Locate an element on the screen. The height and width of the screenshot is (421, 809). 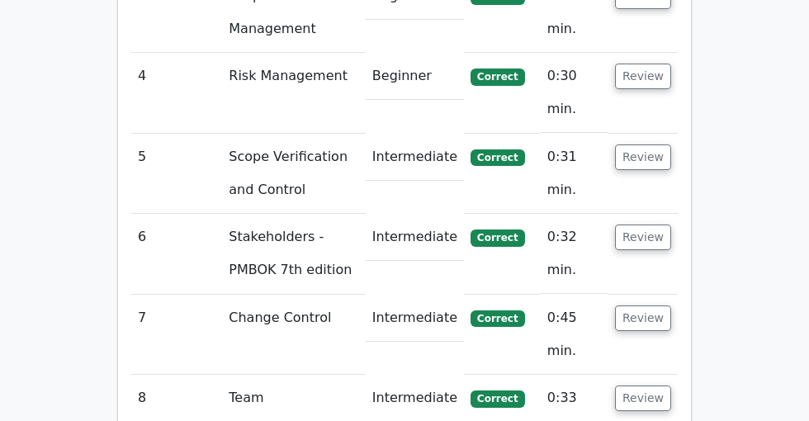
td: Stakeholders - PMBOK 7th edition is located at coordinates (294, 253).